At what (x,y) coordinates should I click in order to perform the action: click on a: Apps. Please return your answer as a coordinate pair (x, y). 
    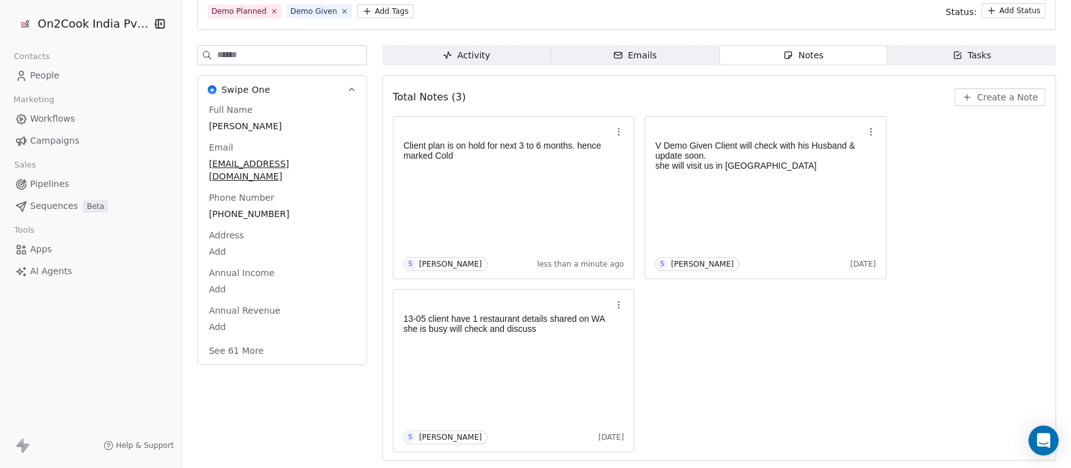
    Looking at the image, I should click on (90, 249).